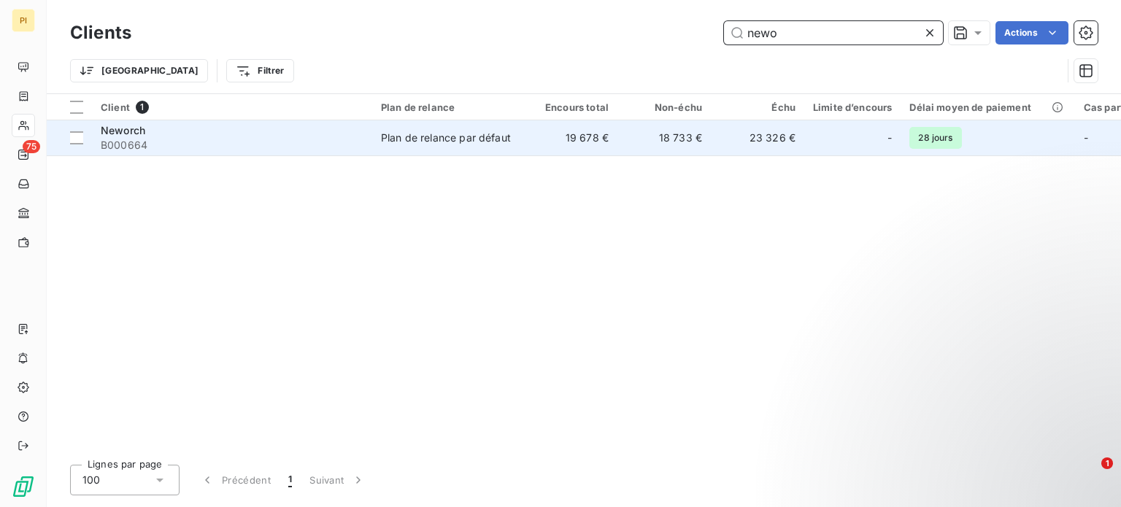  Describe the element at coordinates (446, 138) in the screenshot. I see `div: Plan de relance par défaut` at that location.